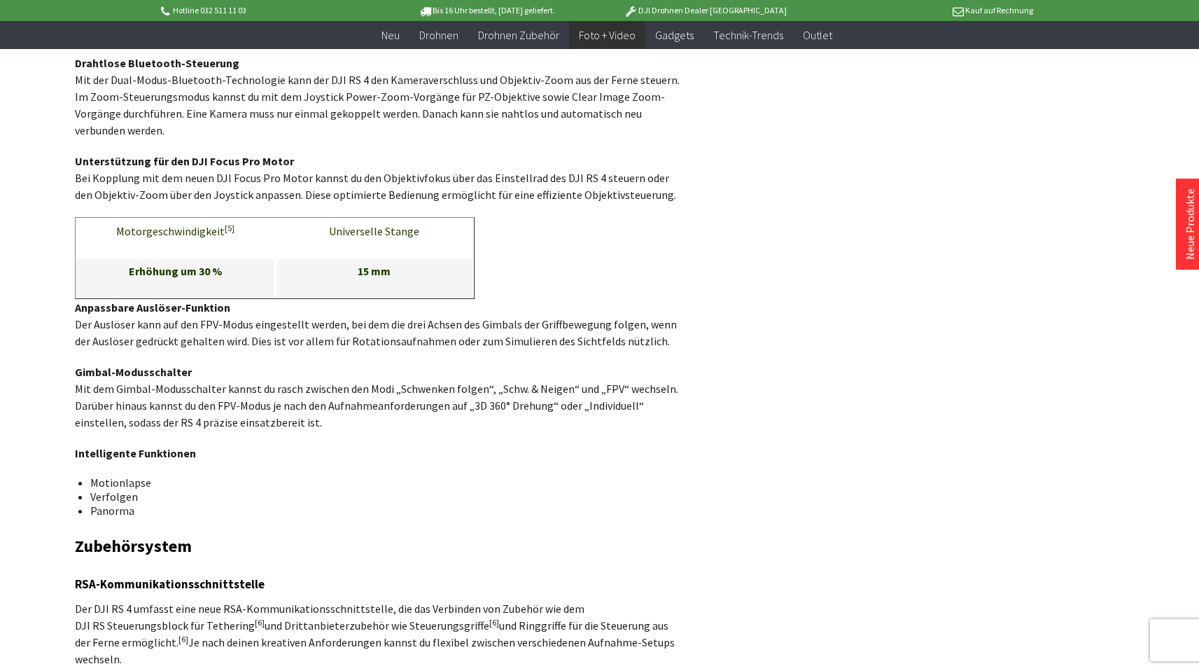 The height and width of the screenshot is (671, 1199). What do you see at coordinates (382, 482) in the screenshot?
I see `li: Motionlapse` at bounding box center [382, 482].